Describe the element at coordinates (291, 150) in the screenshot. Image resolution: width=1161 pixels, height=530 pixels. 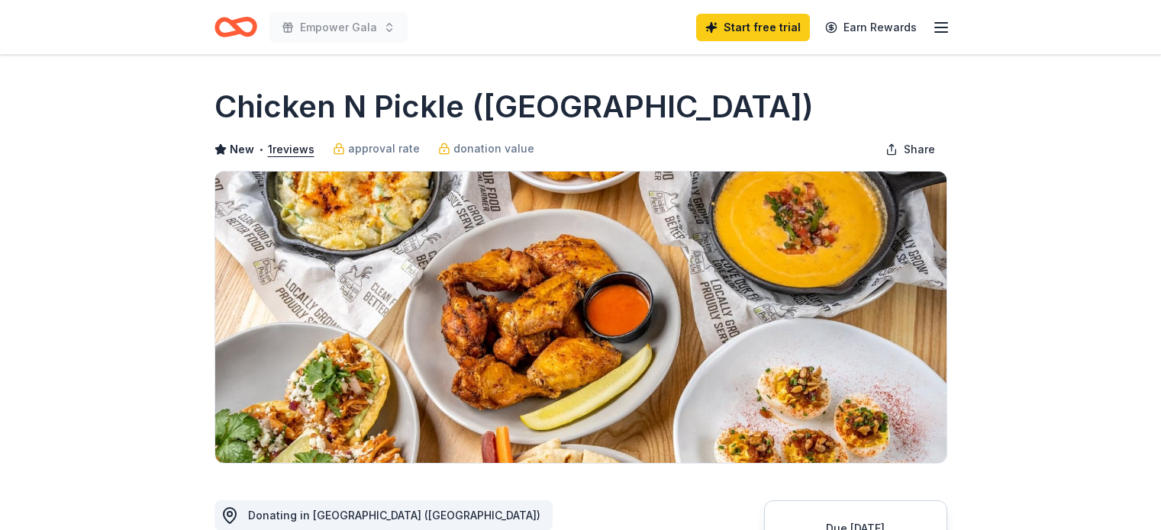
I see `button: 1reviews` at that location.